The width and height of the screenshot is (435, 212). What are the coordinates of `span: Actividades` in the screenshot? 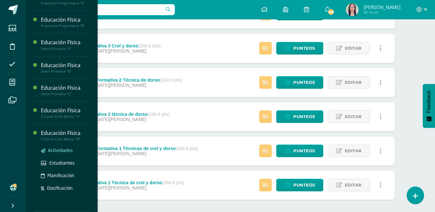 It's located at (60, 150).